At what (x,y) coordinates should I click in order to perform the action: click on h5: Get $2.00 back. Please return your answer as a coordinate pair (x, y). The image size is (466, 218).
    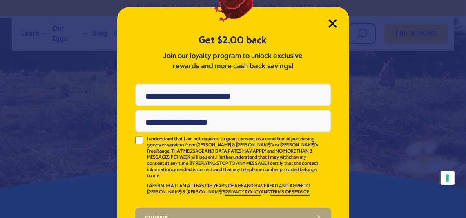
    Looking at the image, I should click on (233, 40).